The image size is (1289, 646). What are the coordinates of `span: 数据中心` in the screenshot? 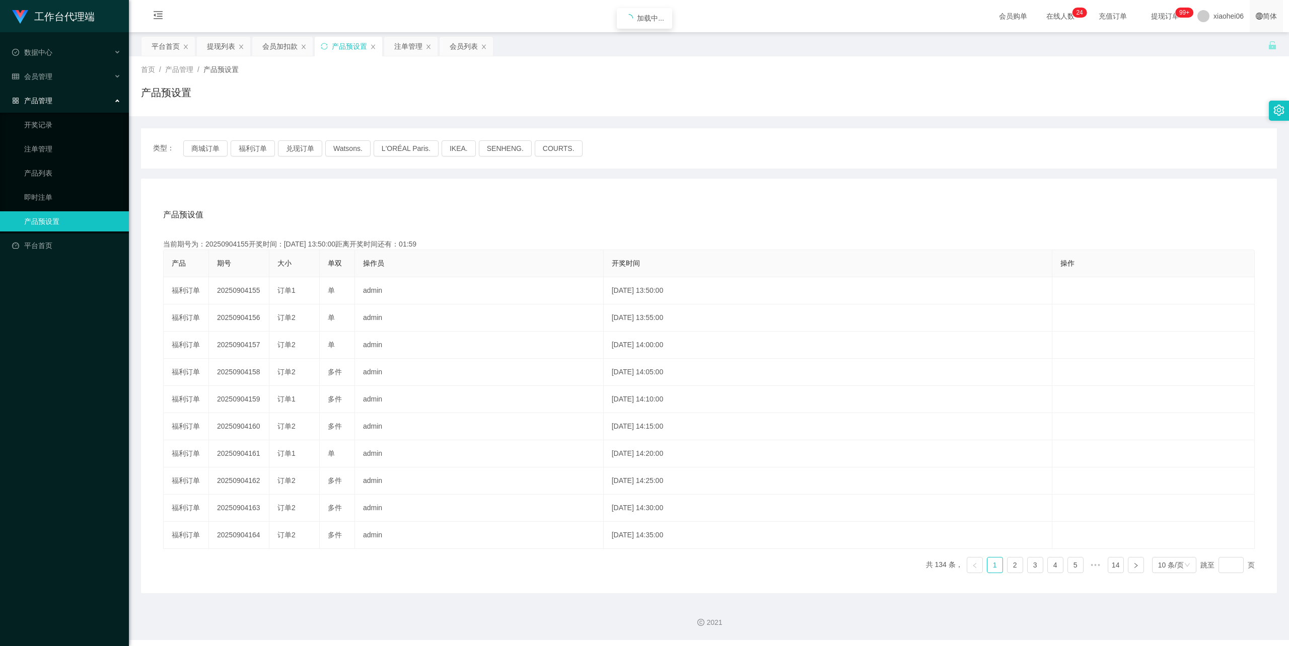 It's located at (32, 52).